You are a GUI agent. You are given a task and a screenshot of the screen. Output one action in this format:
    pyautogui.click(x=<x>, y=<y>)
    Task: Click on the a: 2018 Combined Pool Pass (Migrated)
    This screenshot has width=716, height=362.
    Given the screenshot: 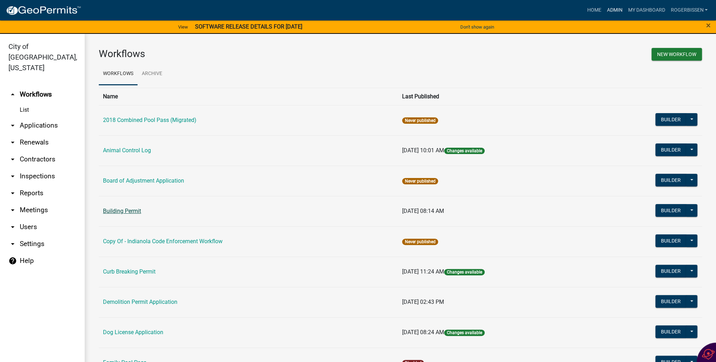 What is the action you would take?
    pyautogui.click(x=150, y=120)
    